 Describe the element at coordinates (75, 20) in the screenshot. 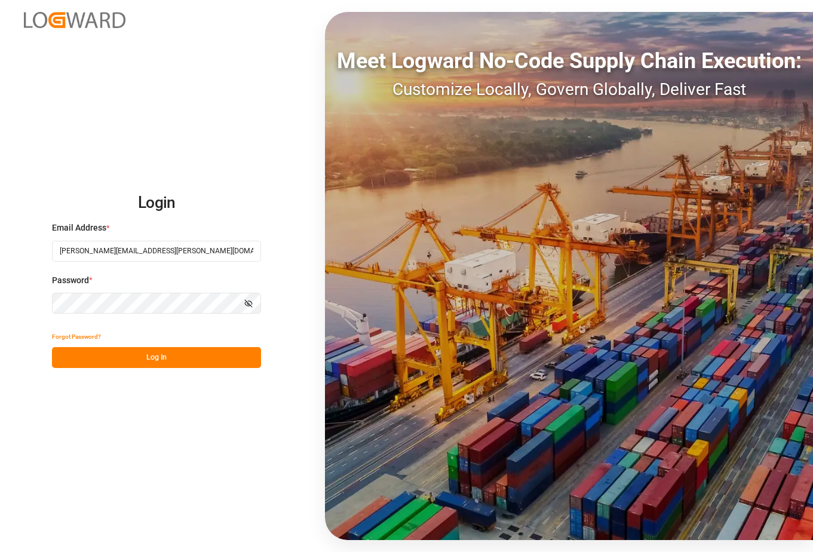

I see `img: Logward_new_orange.png` at that location.